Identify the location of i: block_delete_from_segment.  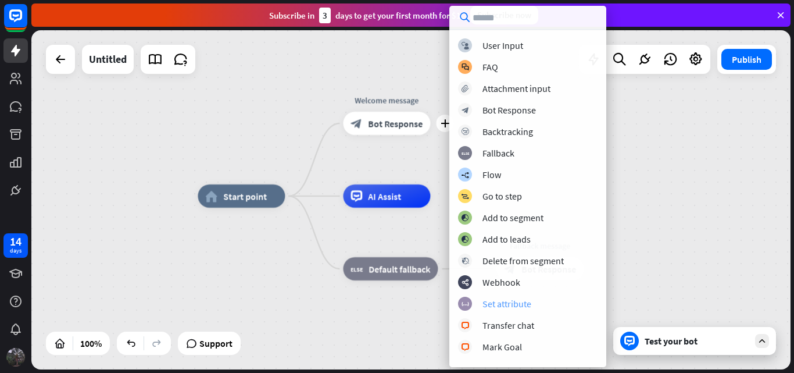
(465, 261).